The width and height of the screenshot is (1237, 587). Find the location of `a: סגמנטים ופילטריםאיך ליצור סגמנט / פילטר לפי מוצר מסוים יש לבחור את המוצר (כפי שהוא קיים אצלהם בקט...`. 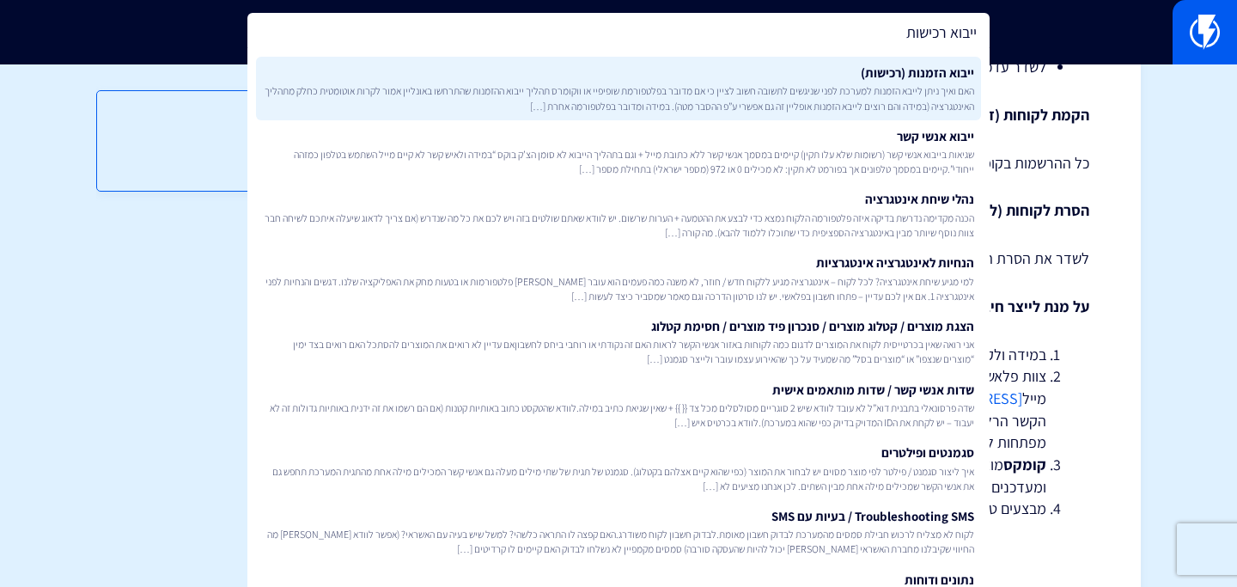

a: סגמנטים ופילטריםאיך ליצור סגמנט / פילטר לפי מוצר מסוים יש לבחור את המוצר (כפי שהוא קיים אצלהם בקט... is located at coordinates (619, 468).